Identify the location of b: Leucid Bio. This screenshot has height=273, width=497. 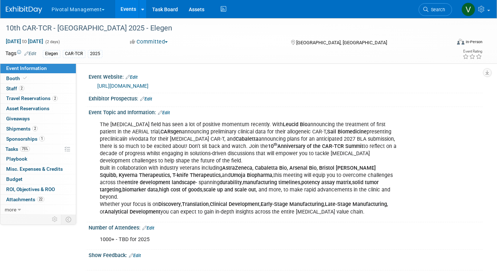
(295, 125).